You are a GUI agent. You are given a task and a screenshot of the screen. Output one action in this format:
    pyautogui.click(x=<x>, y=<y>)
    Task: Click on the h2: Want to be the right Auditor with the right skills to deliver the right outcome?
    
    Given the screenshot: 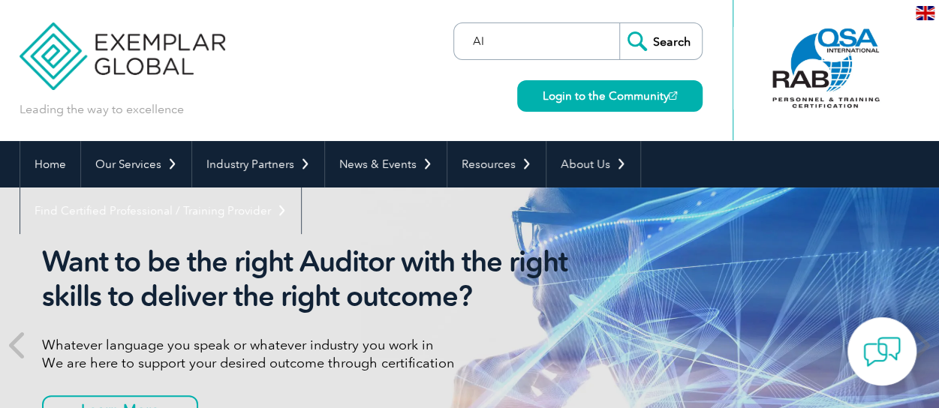 What is the action you would take?
    pyautogui.click(x=323, y=279)
    